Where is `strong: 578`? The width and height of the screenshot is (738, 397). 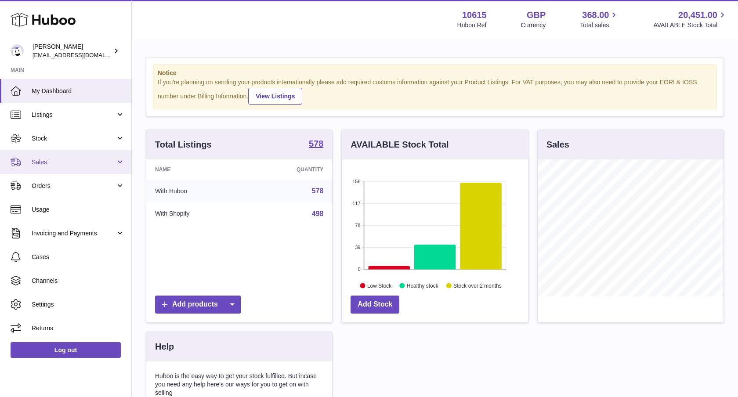 strong: 578 is located at coordinates (316, 144).